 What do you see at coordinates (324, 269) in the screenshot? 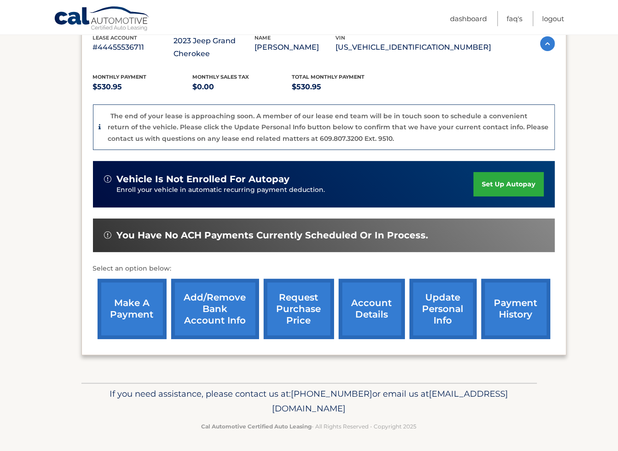
I see `p: Select an option below:` at bounding box center [324, 269].